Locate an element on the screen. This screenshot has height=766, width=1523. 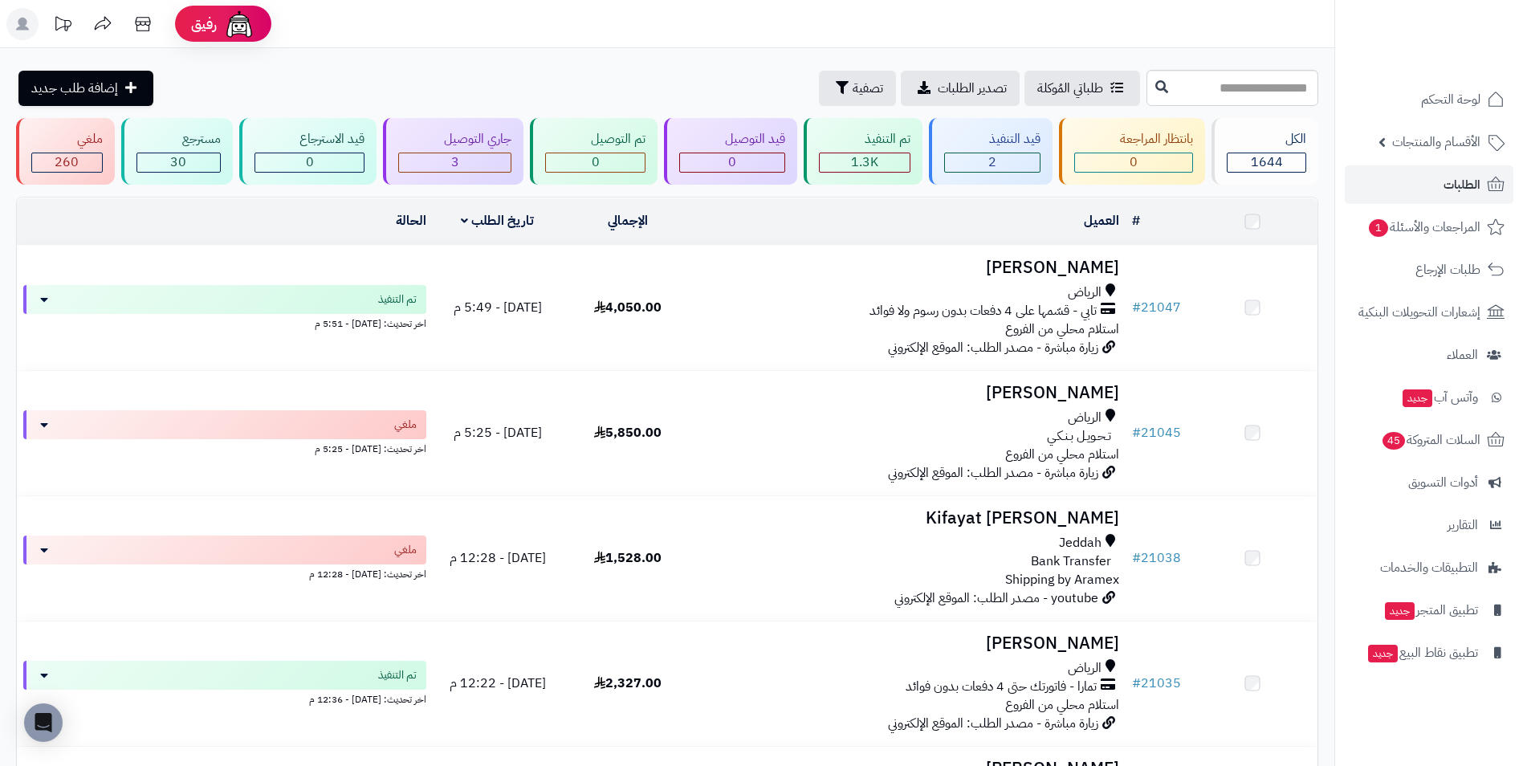
a: تحديثات المنصة is located at coordinates (63, 26).